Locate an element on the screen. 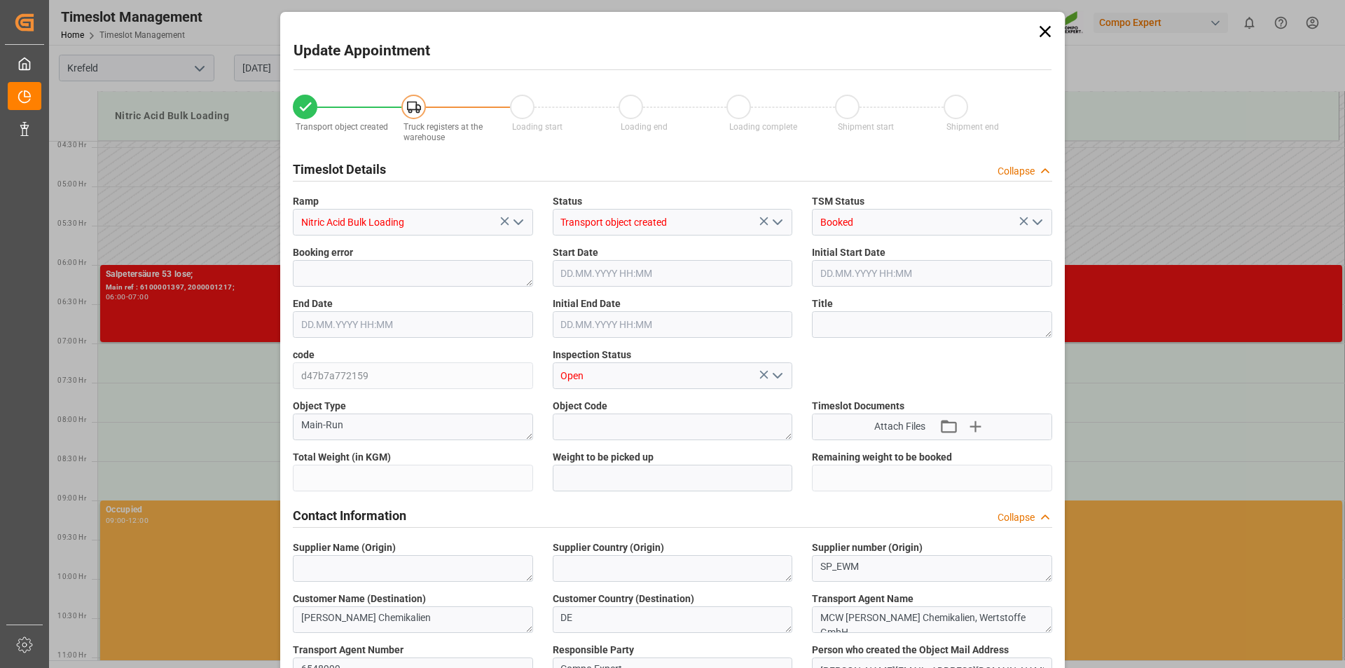 The width and height of the screenshot is (1345, 668). span: Status is located at coordinates (568, 201).